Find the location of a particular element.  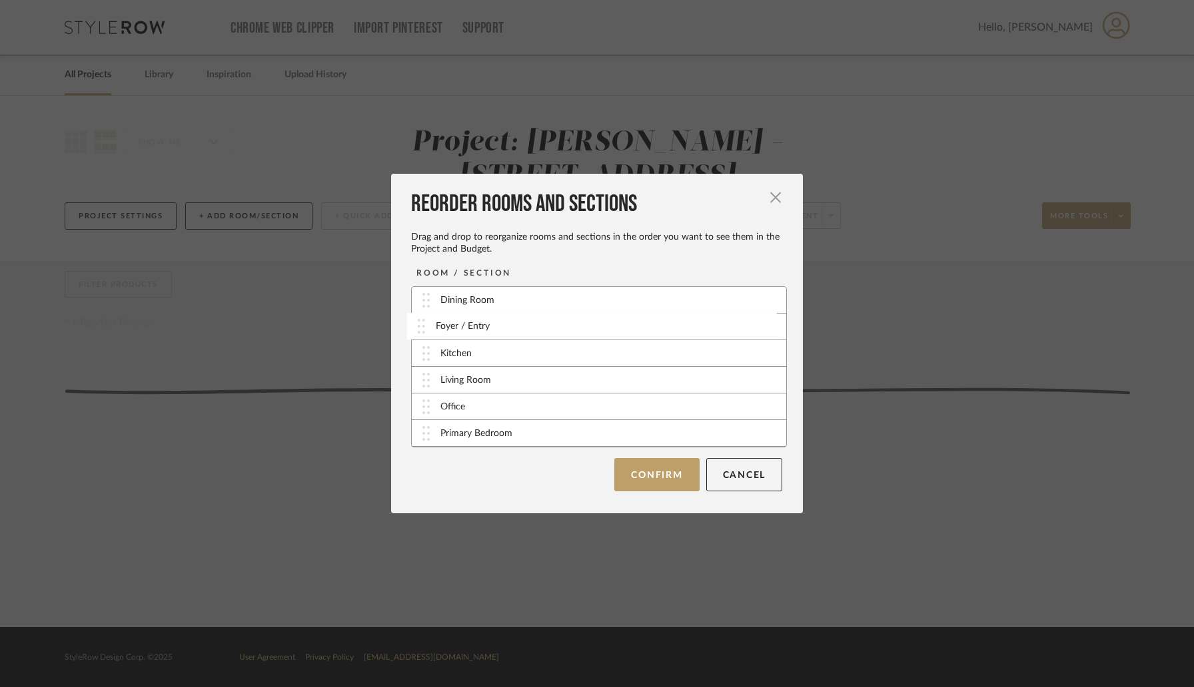

div: Living Room is located at coordinates (466, 380).